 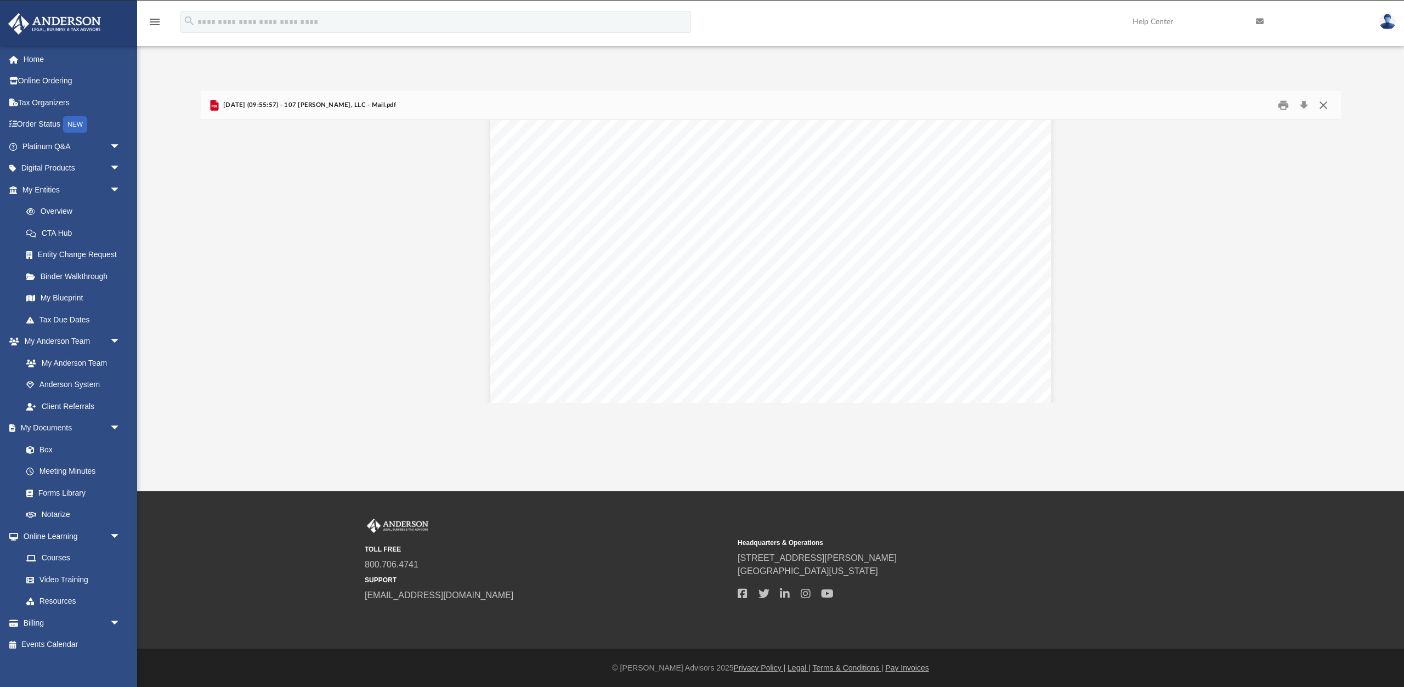 I want to click on a: Order StatusNEW, so click(x=72, y=124).